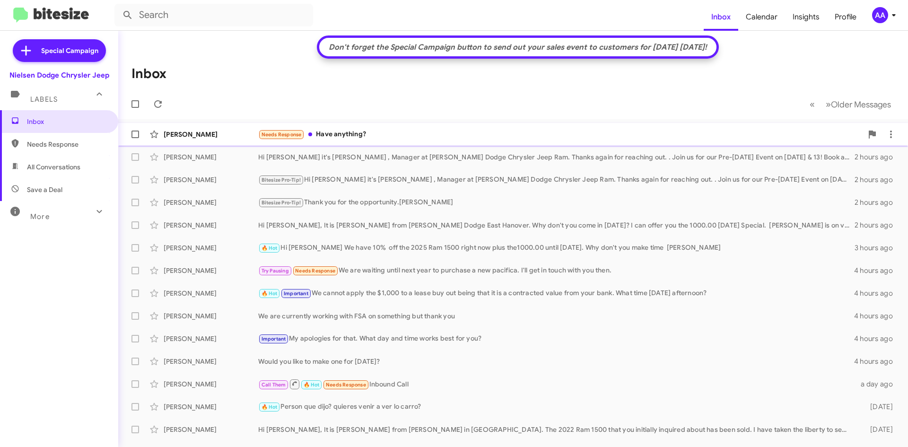 The image size is (908, 447). Describe the element at coordinates (859, 104) in the screenshot. I see `button: Next` at that location.